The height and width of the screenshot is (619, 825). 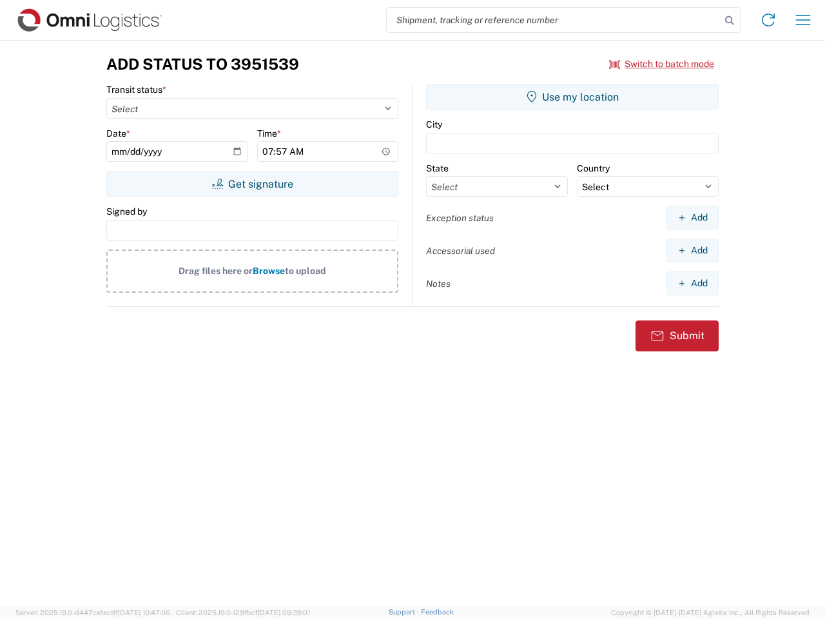 What do you see at coordinates (438, 284) in the screenshot?
I see `label: Notes` at bounding box center [438, 284].